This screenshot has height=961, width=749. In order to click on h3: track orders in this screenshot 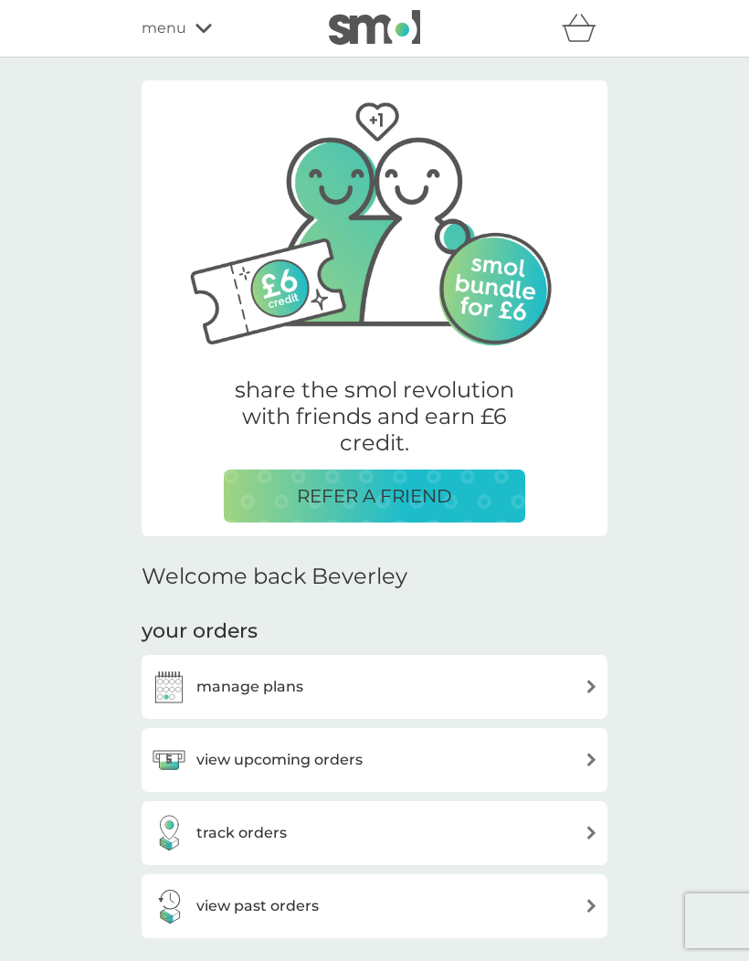, I will do `click(241, 833)`.